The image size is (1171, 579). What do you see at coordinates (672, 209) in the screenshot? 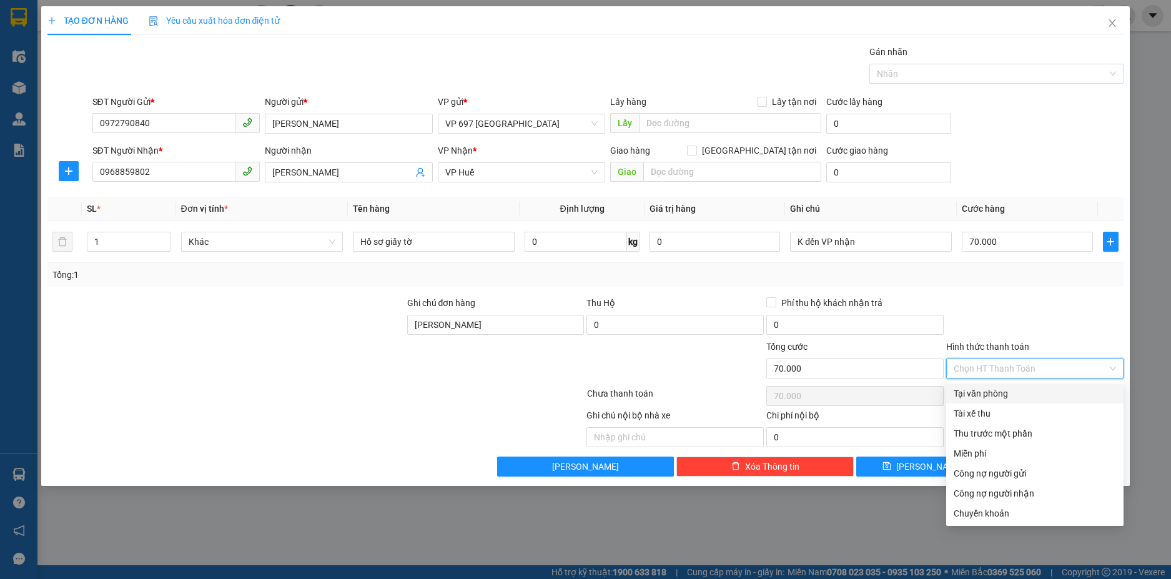
I see `span: Giá trị hàng` at bounding box center [672, 209].